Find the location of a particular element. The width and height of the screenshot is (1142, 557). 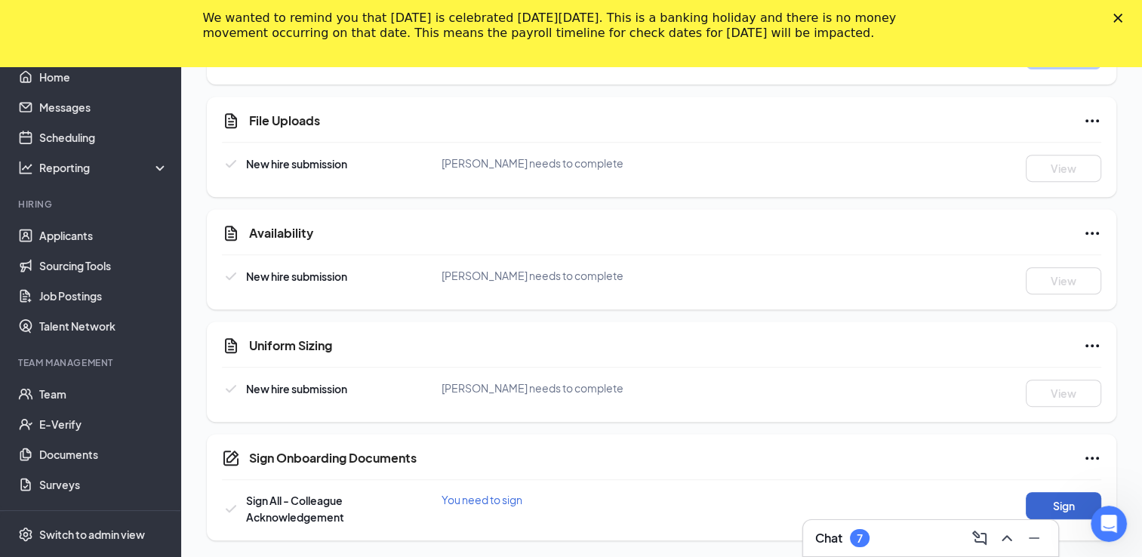

button: ChevronUp is located at coordinates (1007, 538).